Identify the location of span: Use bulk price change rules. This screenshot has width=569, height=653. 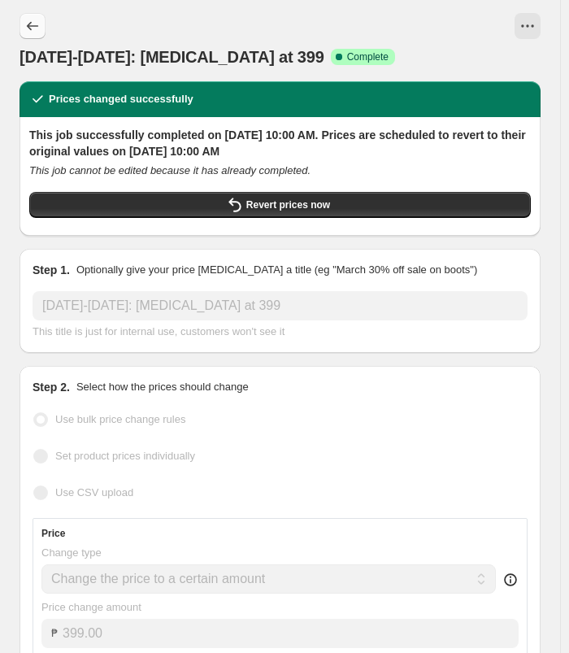
(120, 419).